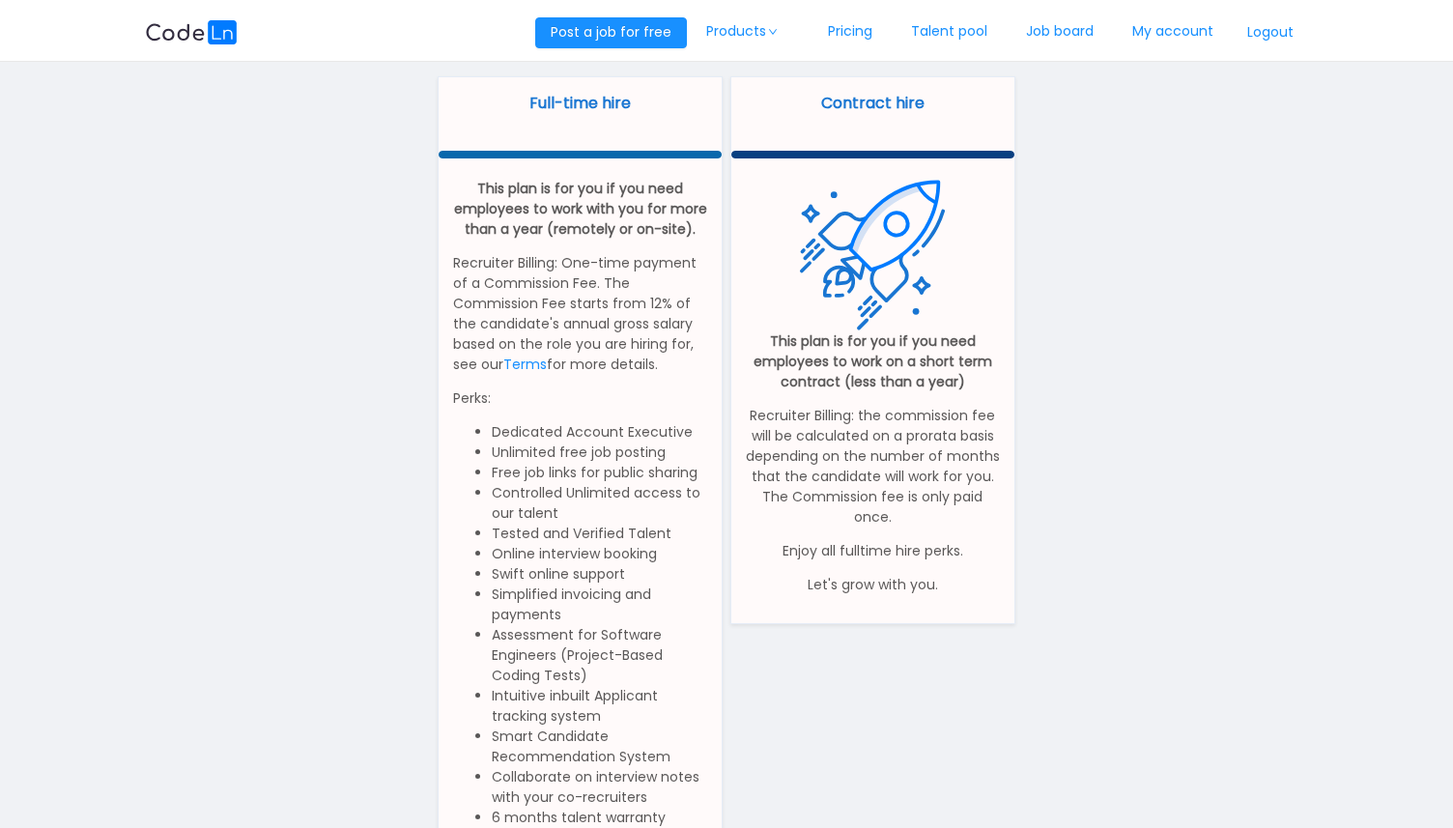 This screenshot has width=1453, height=828. What do you see at coordinates (191, 32) in the screenshot?
I see `img: logobg.f302741d.svg` at bounding box center [191, 32].